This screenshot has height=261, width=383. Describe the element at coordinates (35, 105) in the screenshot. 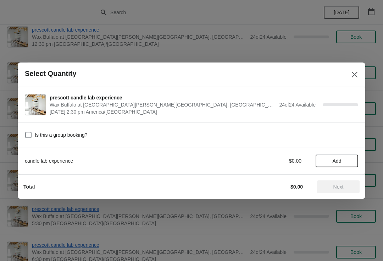

I see `img: prescott candle lab experience | Wax Buffalo at Prescott, Prescott Avenue, Lincoln, NE, USA | Nov...` at that location.